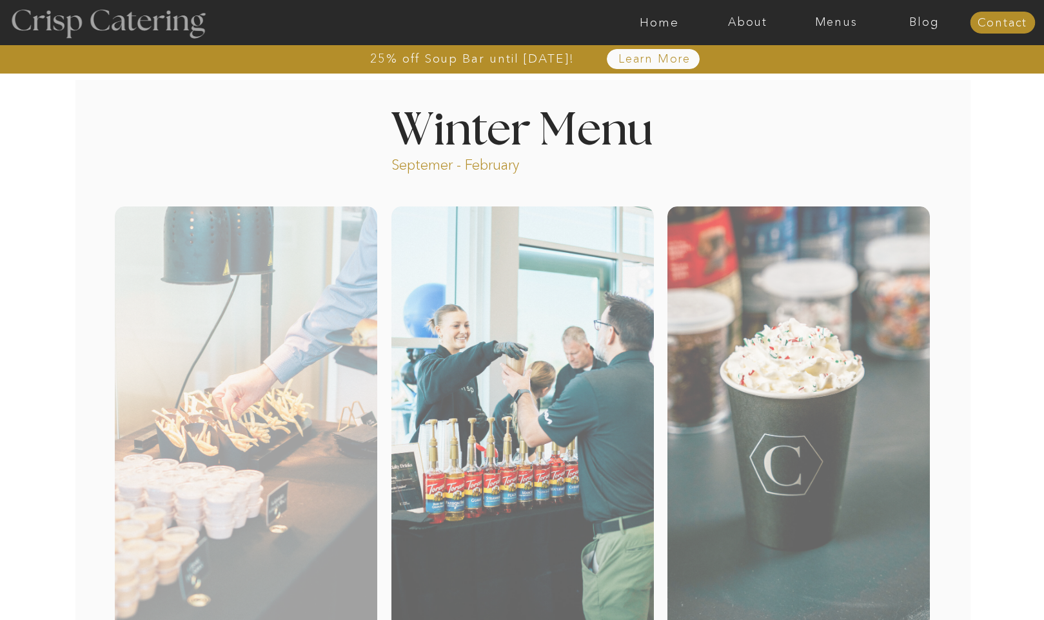 The width and height of the screenshot is (1044, 620). Describe the element at coordinates (659, 23) in the screenshot. I see `nav: Home` at that location.